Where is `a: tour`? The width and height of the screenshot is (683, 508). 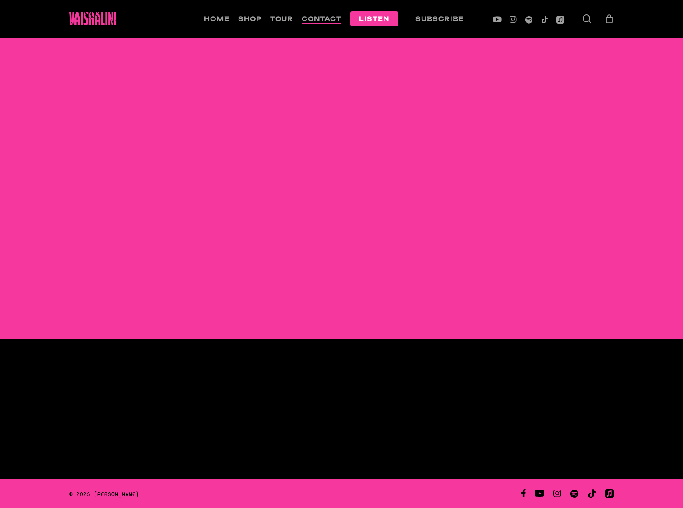 a: tour is located at coordinates (282, 19).